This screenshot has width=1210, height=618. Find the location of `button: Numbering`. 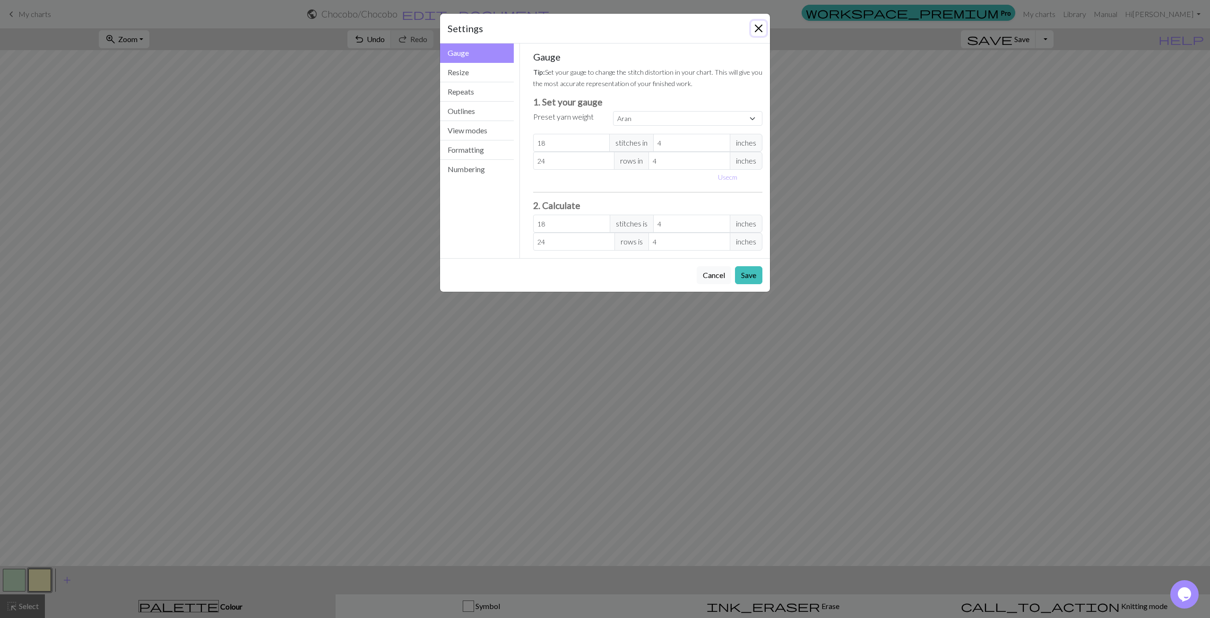

button: Numbering is located at coordinates (477, 169).